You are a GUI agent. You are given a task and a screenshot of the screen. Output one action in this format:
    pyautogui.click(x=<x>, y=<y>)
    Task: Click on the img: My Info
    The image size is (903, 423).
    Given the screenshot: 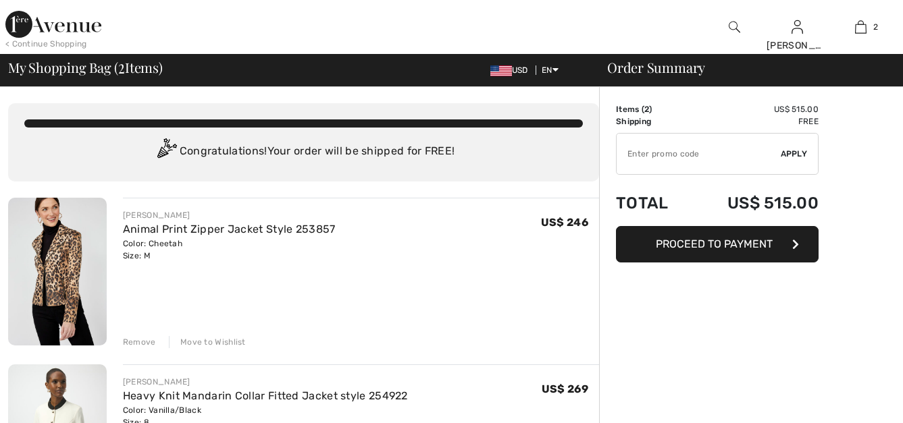 What is the action you would take?
    pyautogui.click(x=797, y=27)
    